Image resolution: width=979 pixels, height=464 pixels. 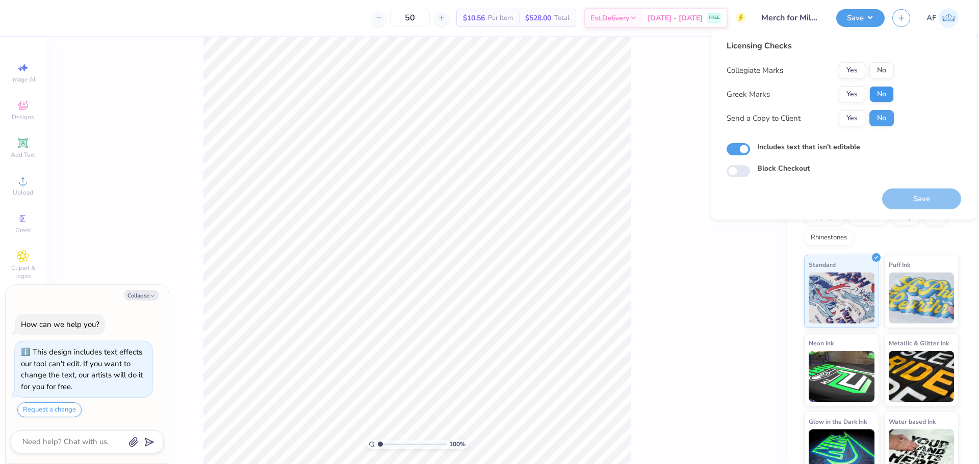 I want to click on img: Metallic & Glitter Ink, so click(x=921, y=377).